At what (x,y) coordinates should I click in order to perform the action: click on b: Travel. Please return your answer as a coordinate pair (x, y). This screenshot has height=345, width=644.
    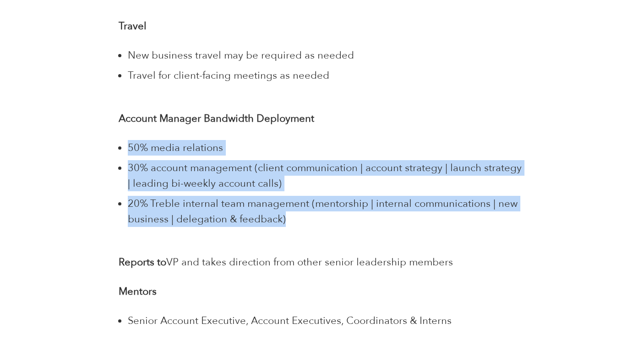
    Looking at the image, I should click on (132, 26).